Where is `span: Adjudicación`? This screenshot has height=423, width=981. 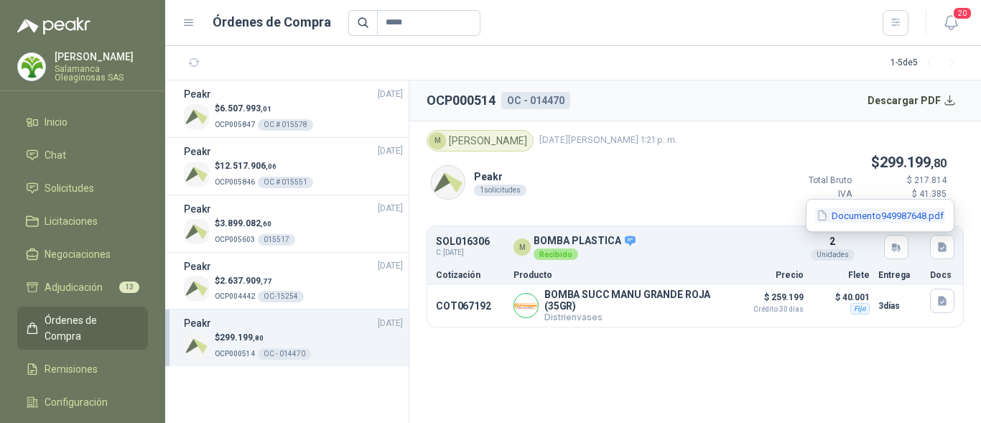 span: Adjudicación is located at coordinates (73, 287).